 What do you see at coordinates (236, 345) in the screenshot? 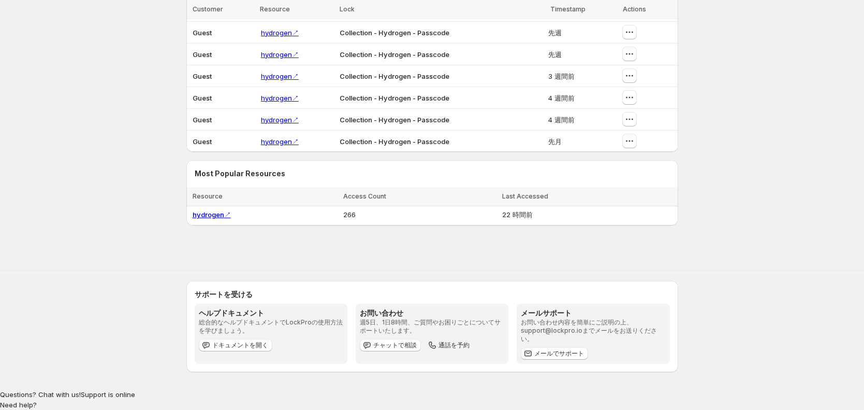
I see `a: ドキュメントを開く` at bounding box center [236, 345].